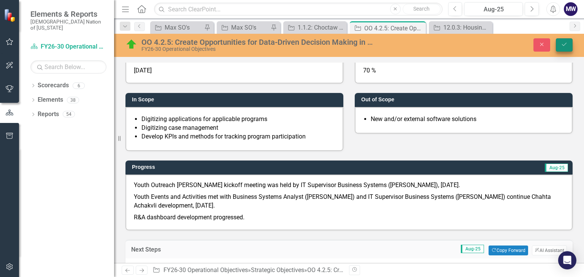  What do you see at coordinates (68, 14) in the screenshot?
I see `span: Elements & Reports` at bounding box center [68, 14].